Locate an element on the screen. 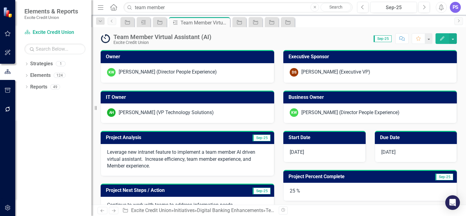 This screenshot has height=216, width=466. div: Sep-25 is located at coordinates (393, 8).